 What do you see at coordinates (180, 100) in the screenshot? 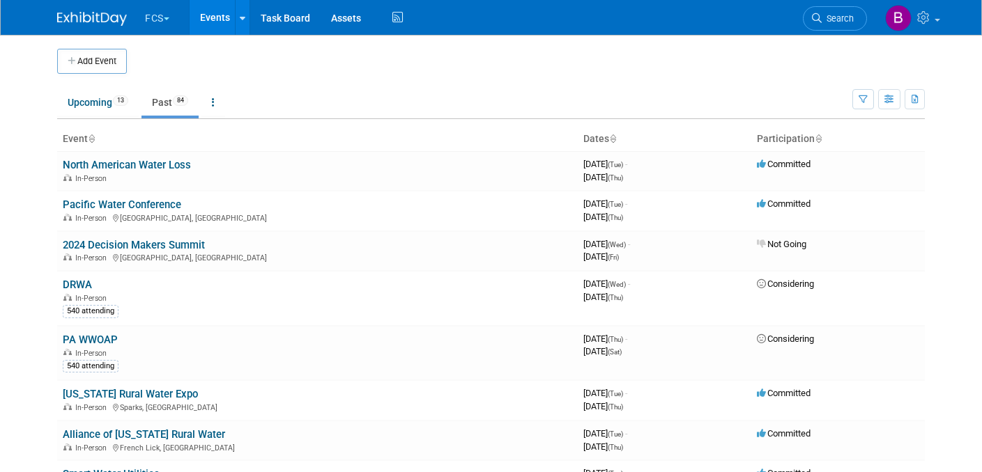
I see `span: 84` at bounding box center [180, 100].